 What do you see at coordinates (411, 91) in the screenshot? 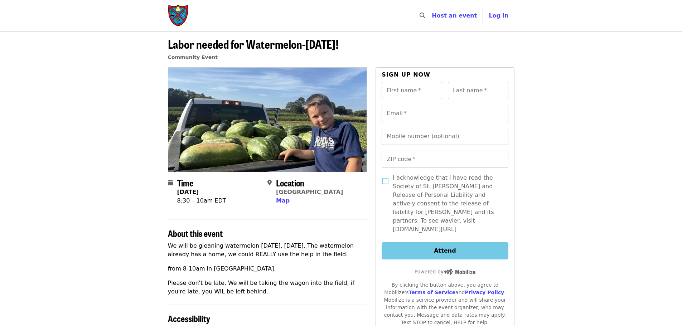
I see `input: First name` at bounding box center [411, 91].